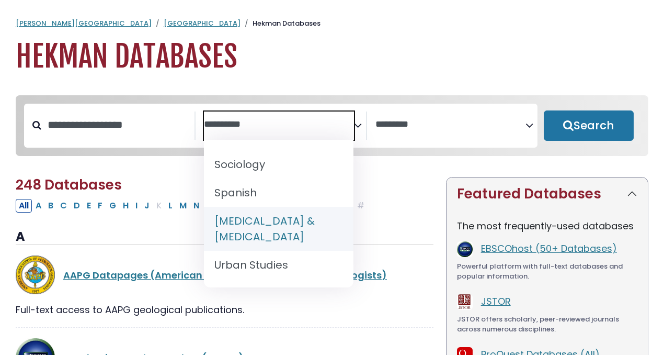 The height and width of the screenshot is (355, 664). I want to click on button: Filter Results A, so click(38, 206).